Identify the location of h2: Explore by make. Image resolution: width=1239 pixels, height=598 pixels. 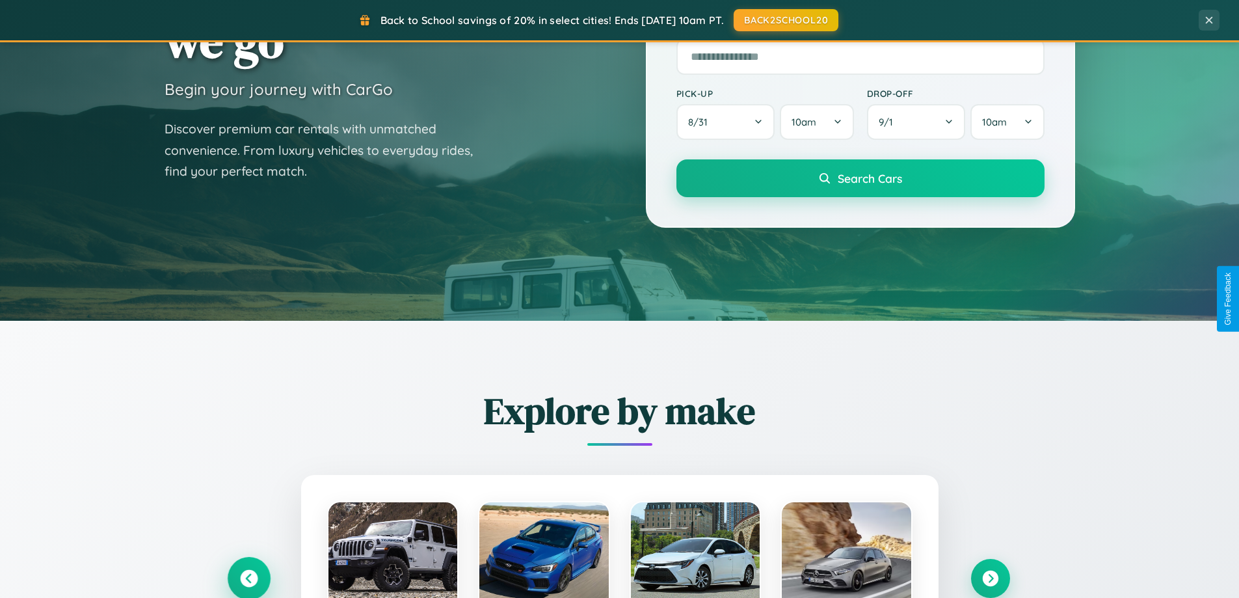
(620, 410).